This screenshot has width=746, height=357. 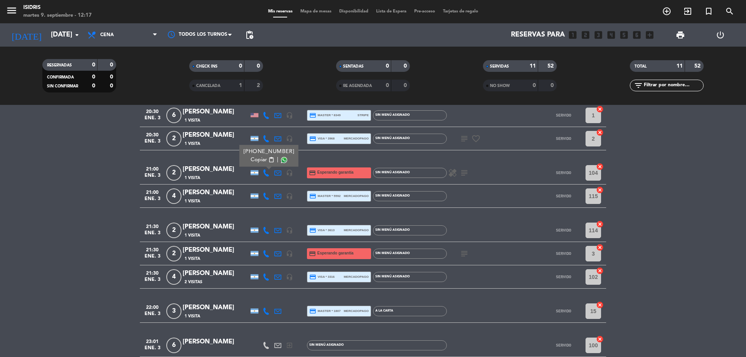 What do you see at coordinates (624, 35) in the screenshot?
I see `i: looks_5` at bounding box center [624, 35].